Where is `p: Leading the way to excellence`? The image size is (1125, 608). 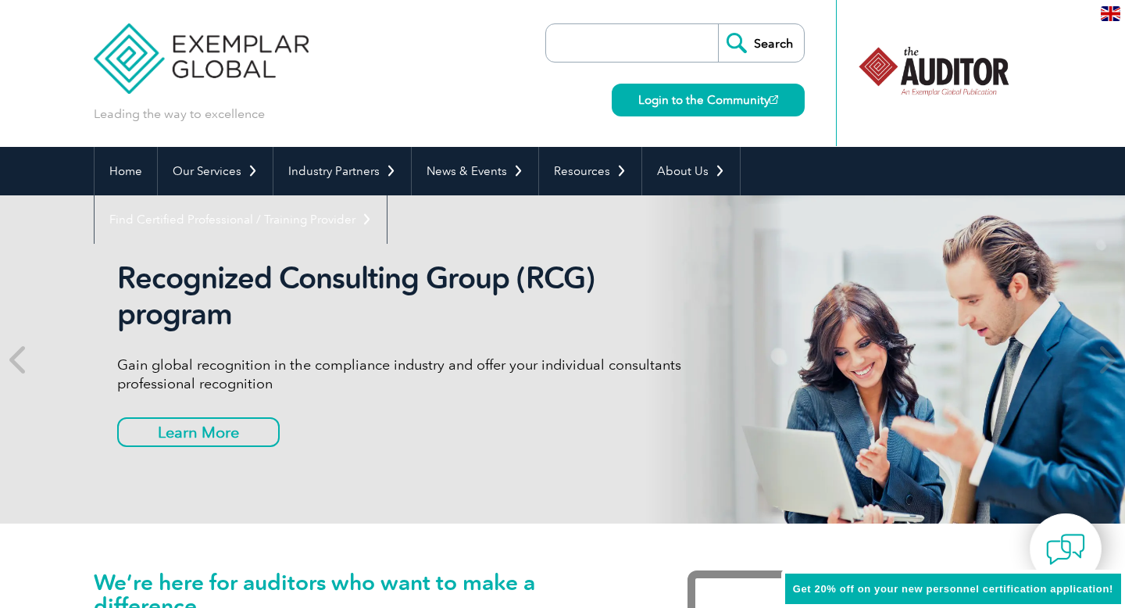
p: Leading the way to excellence is located at coordinates (179, 114).